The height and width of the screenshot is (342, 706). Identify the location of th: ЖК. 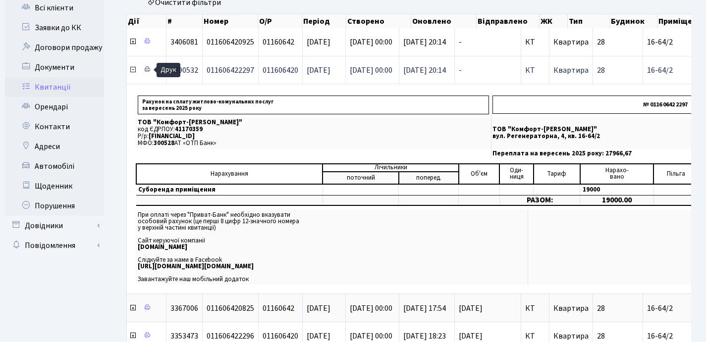
(553, 21).